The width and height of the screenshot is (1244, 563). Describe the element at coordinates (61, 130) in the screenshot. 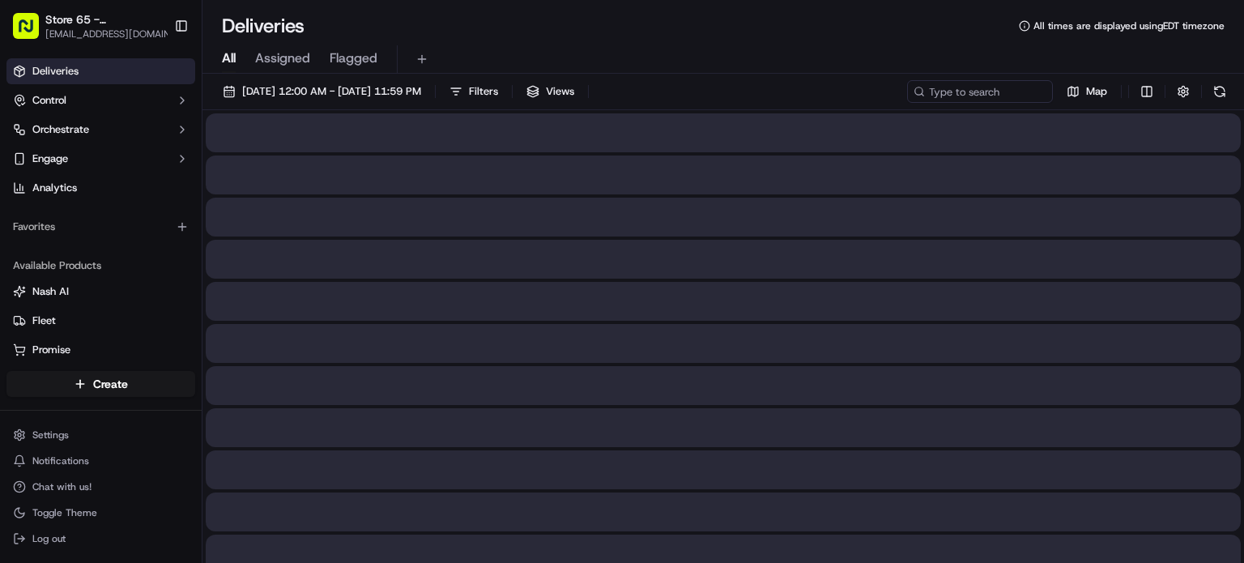

I see `span: Orchestrate` at that location.